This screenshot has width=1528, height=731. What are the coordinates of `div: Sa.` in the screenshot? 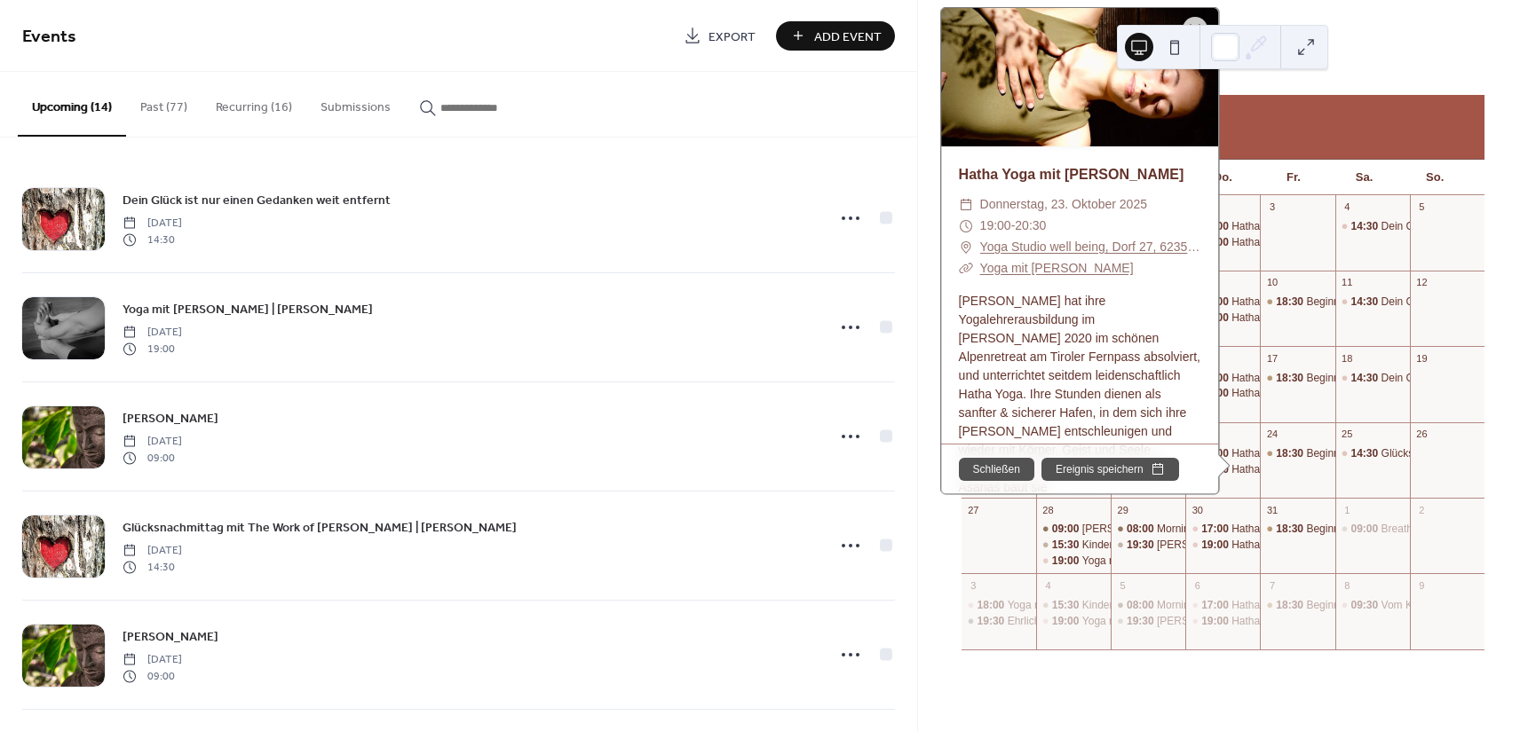 It's located at (1364, 178).